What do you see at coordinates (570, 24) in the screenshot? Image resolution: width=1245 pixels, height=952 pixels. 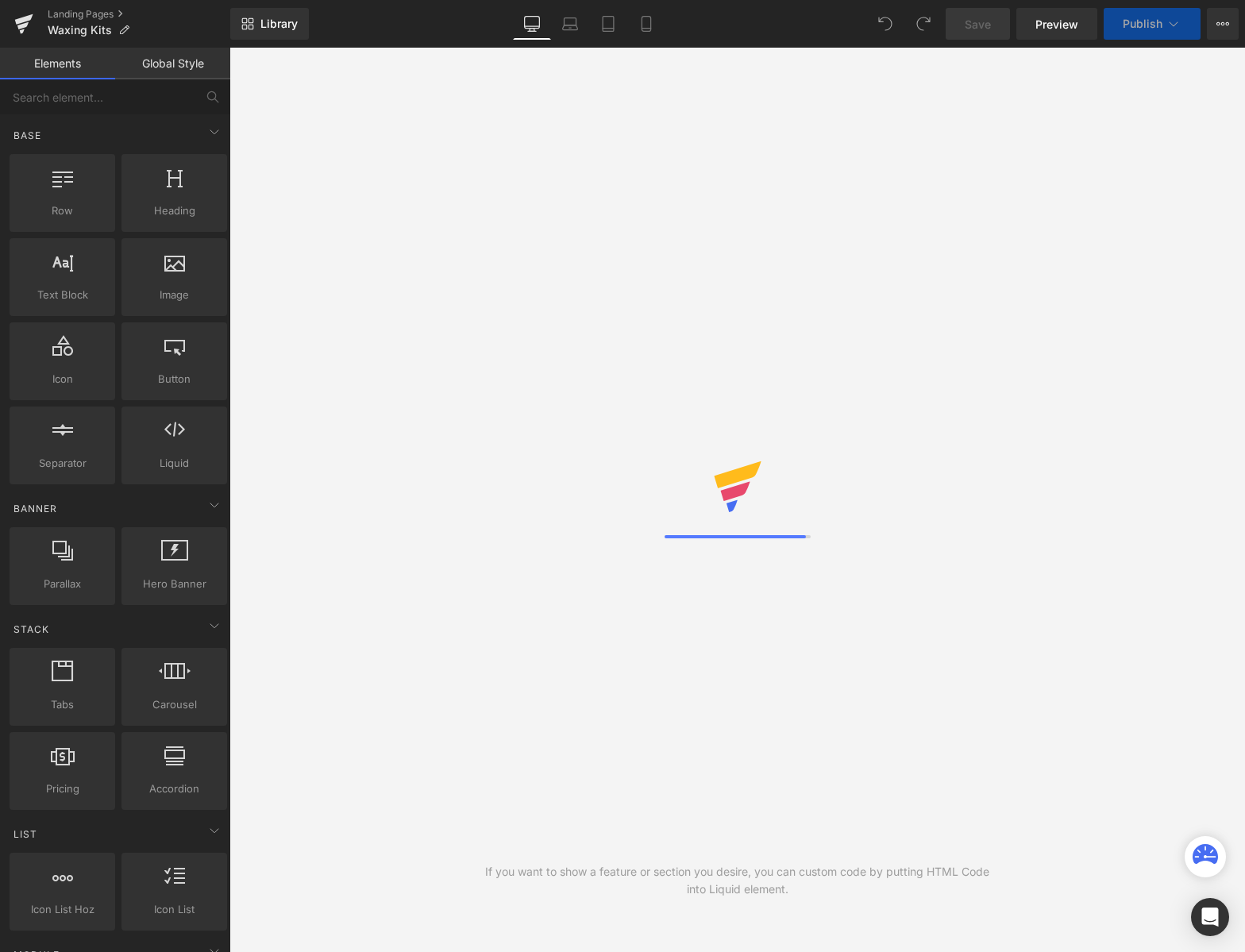 I see `a: Laptop` at bounding box center [570, 24].